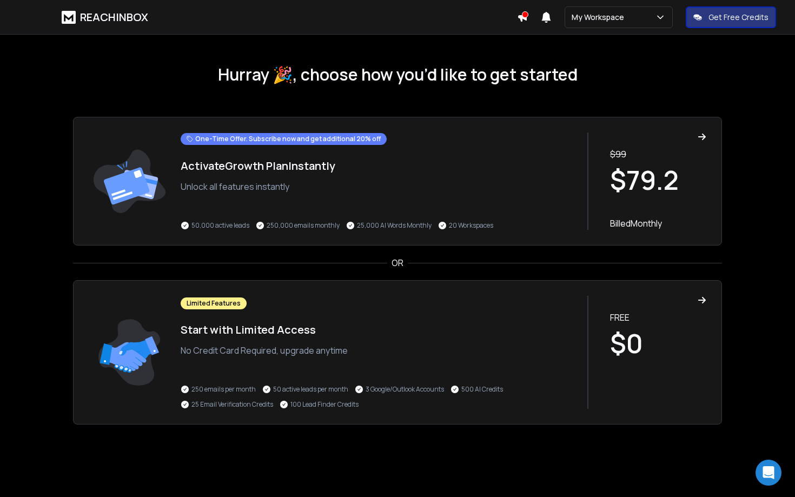 The width and height of the screenshot is (795, 497). What do you see at coordinates (471, 226) in the screenshot?
I see `p: 20 Workspaces` at bounding box center [471, 226].